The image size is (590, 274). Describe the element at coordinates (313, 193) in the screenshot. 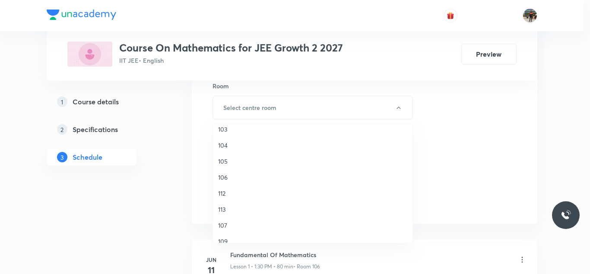

I see `span: 112` at that location.